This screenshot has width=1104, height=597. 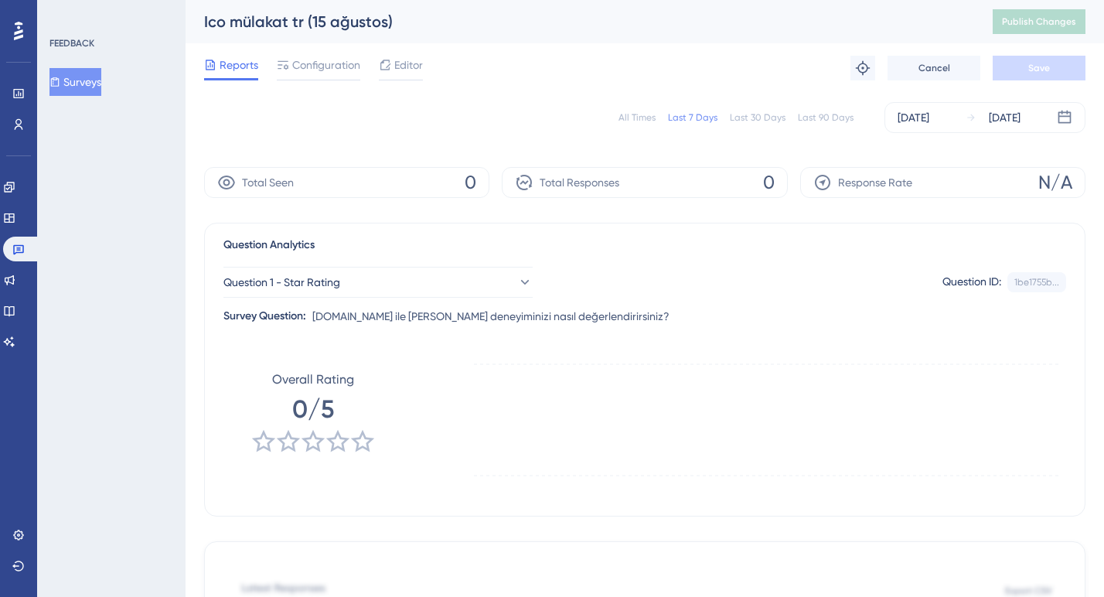 I want to click on div: 1be1755b..., so click(x=1036, y=282).